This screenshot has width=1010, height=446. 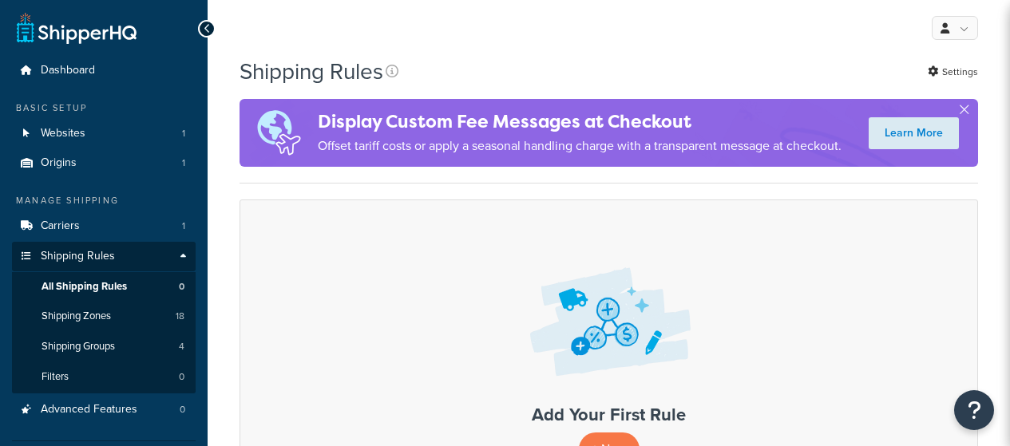 What do you see at coordinates (104, 133) in the screenshot?
I see `a: Websites 1` at bounding box center [104, 133].